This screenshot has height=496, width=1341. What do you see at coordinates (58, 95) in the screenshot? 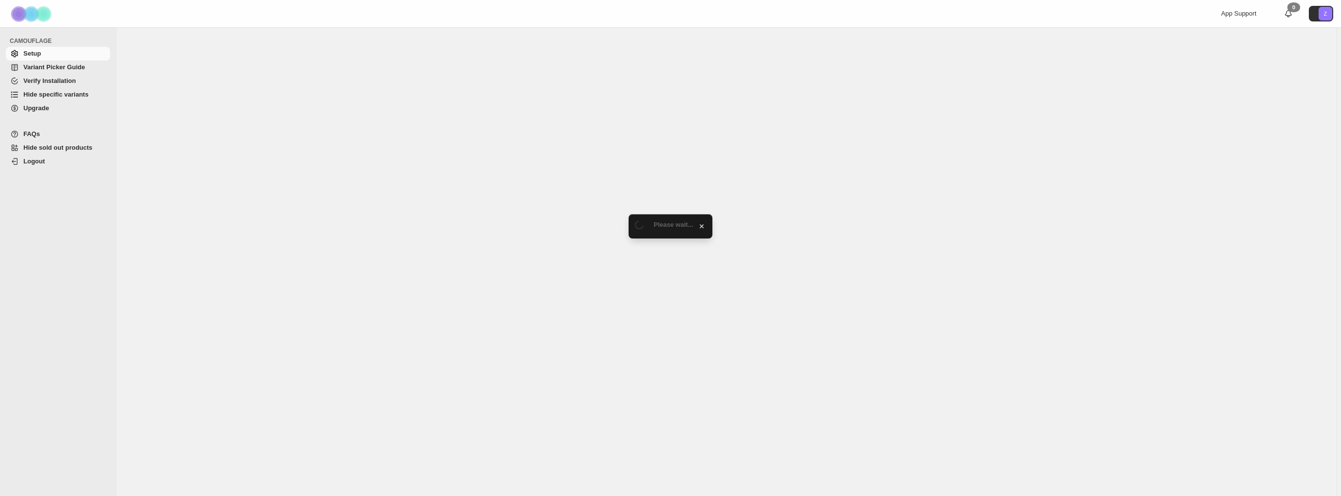
I see `a: Hide specific variants` at bounding box center [58, 95].